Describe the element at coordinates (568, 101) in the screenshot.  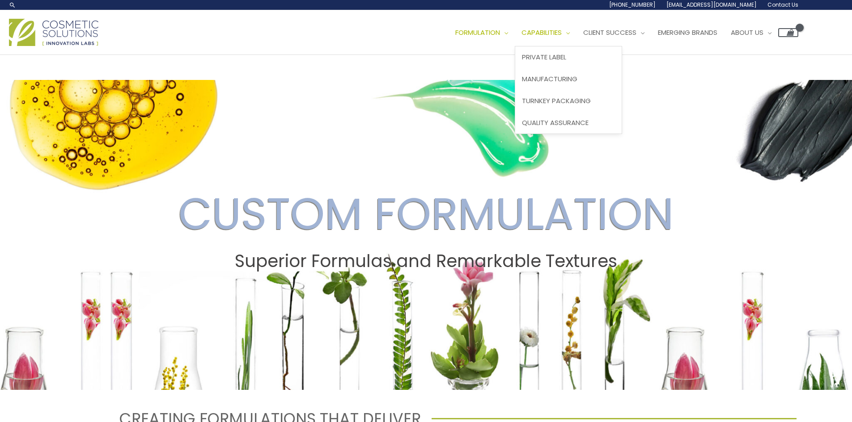
I see `a: Turnkey Packaging` at that location.